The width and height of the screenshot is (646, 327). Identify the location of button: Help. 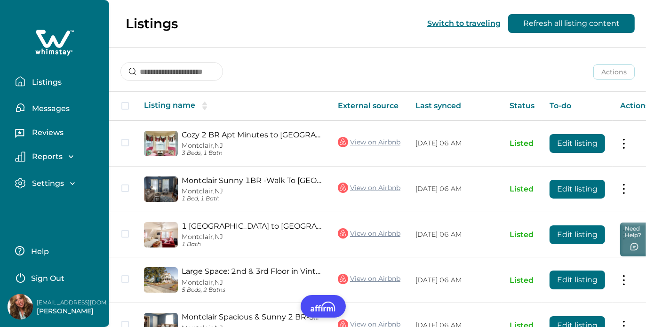
(56, 251).